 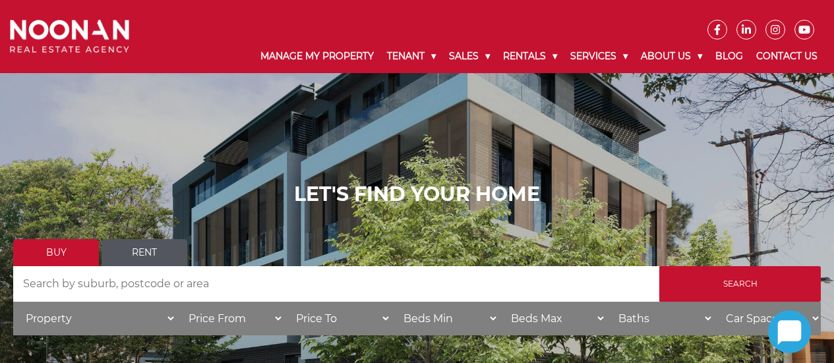 I want to click on a: About Us, so click(x=671, y=56).